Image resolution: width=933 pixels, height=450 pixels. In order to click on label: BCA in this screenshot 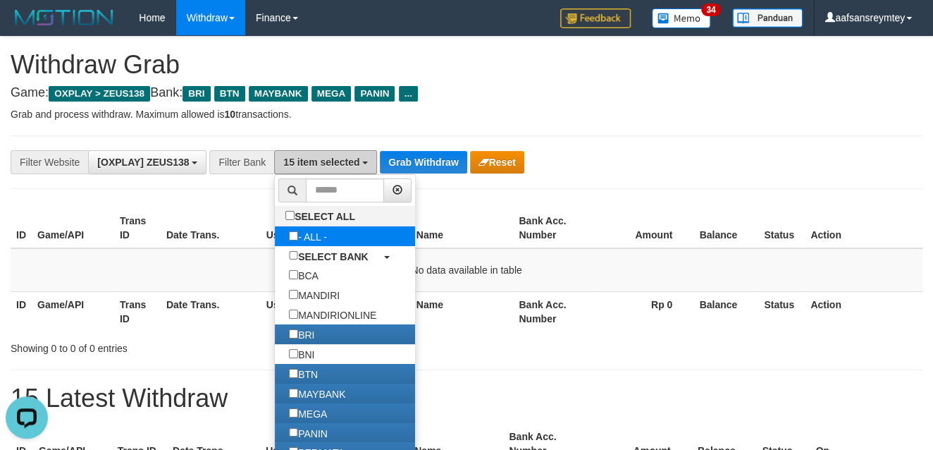, I will do `click(304, 275)`.